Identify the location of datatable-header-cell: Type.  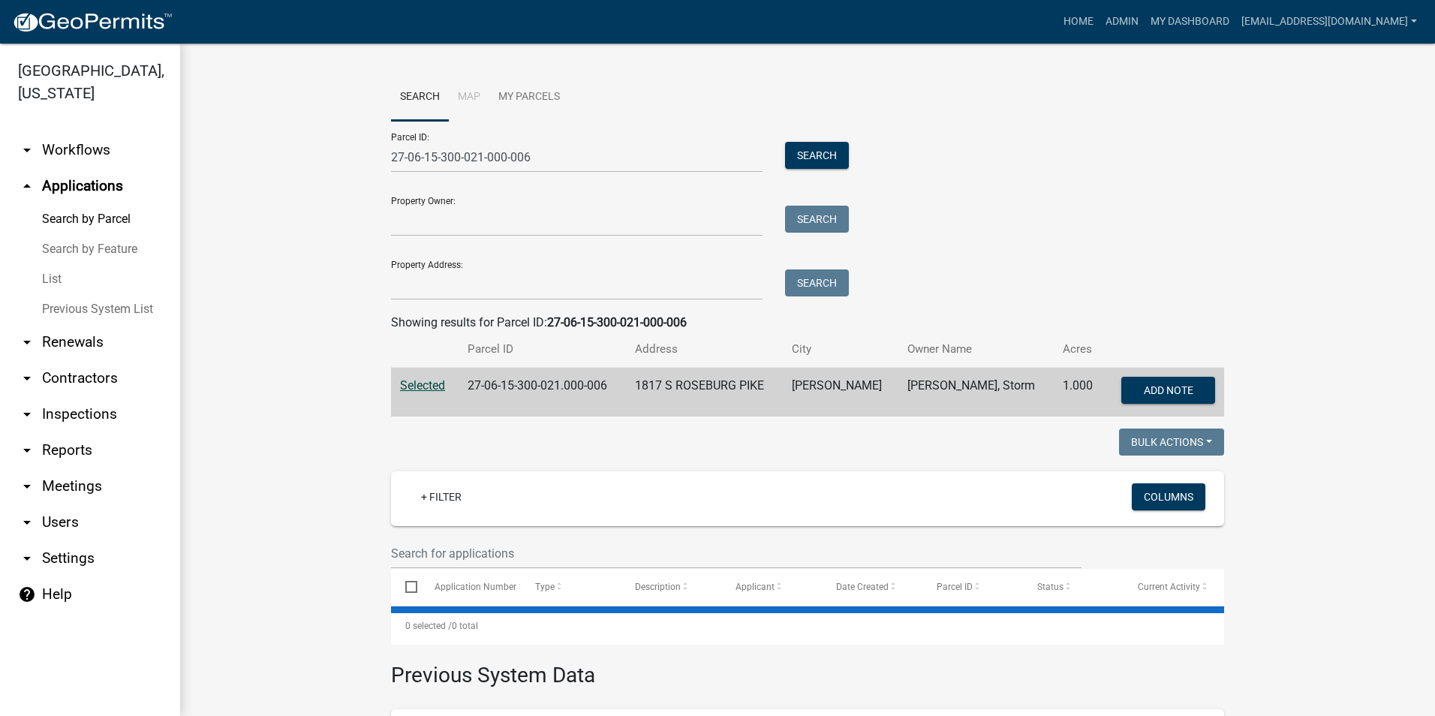
(570, 587).